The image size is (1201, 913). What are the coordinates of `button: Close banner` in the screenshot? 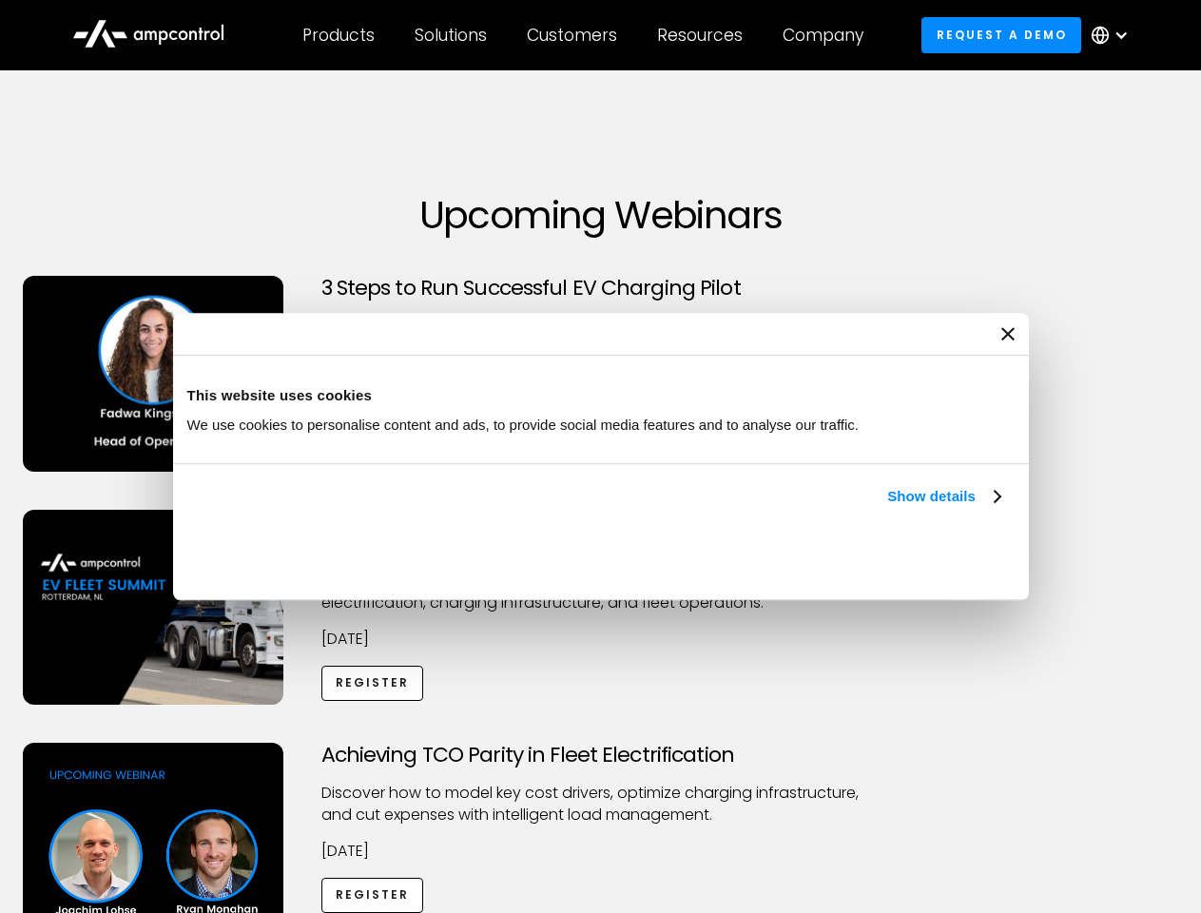 It's located at (1008, 334).